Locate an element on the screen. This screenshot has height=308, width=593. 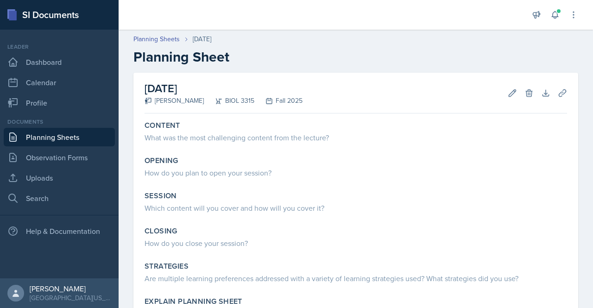
div: Are multiple learning preferences addressed with a variety of learning strategies used? What stra... is located at coordinates (356, 278).